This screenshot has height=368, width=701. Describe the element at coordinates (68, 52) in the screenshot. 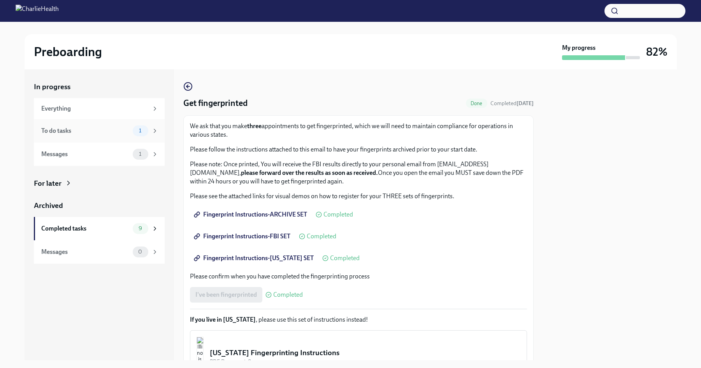

I see `h2: Preboarding` at that location.